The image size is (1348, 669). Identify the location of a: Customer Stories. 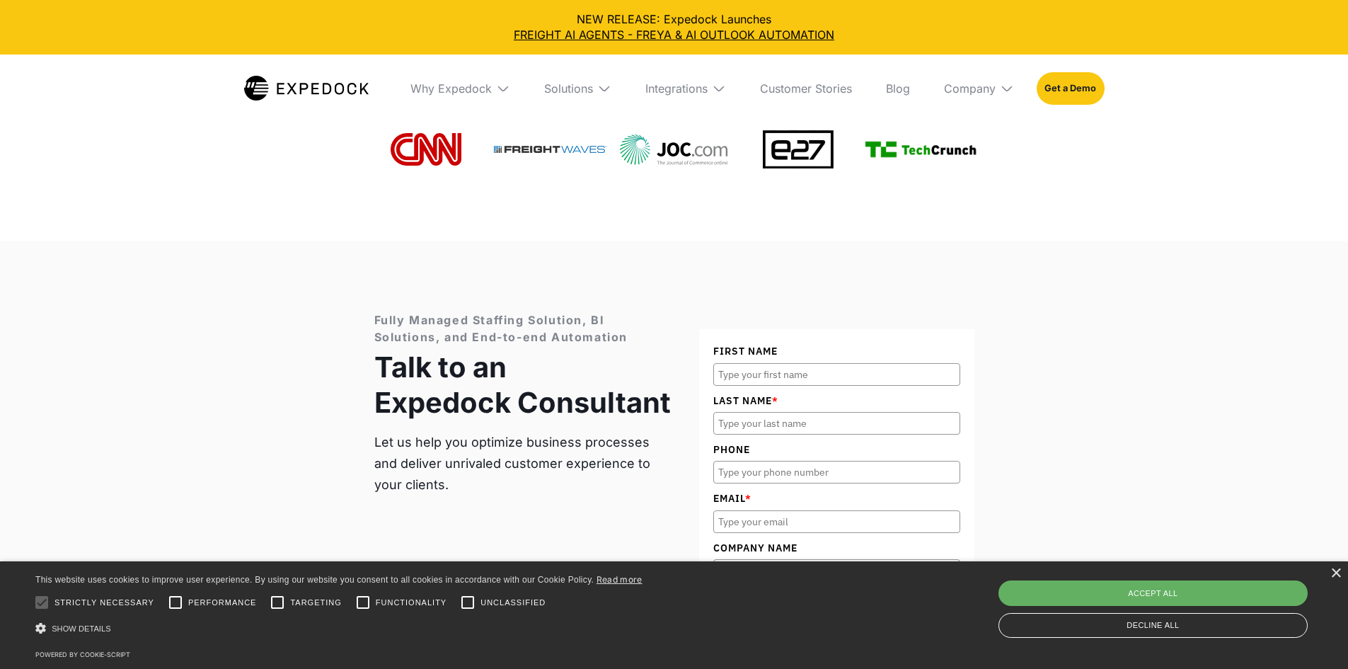
(806, 88).